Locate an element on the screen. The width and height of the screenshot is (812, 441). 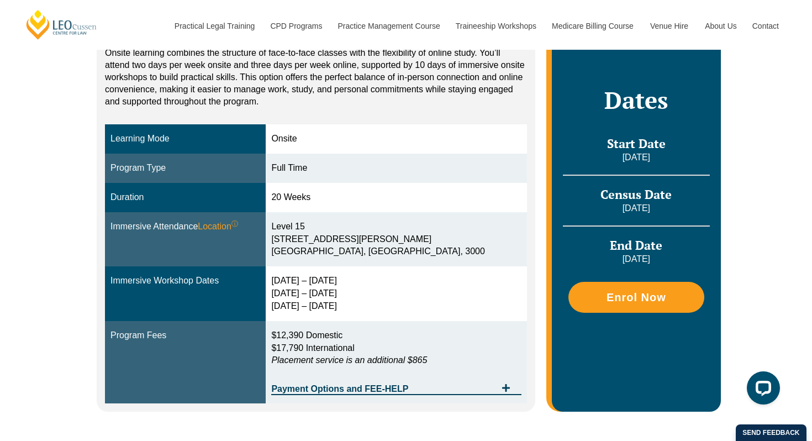
div: 20 Weeks is located at coordinates (396, 197).